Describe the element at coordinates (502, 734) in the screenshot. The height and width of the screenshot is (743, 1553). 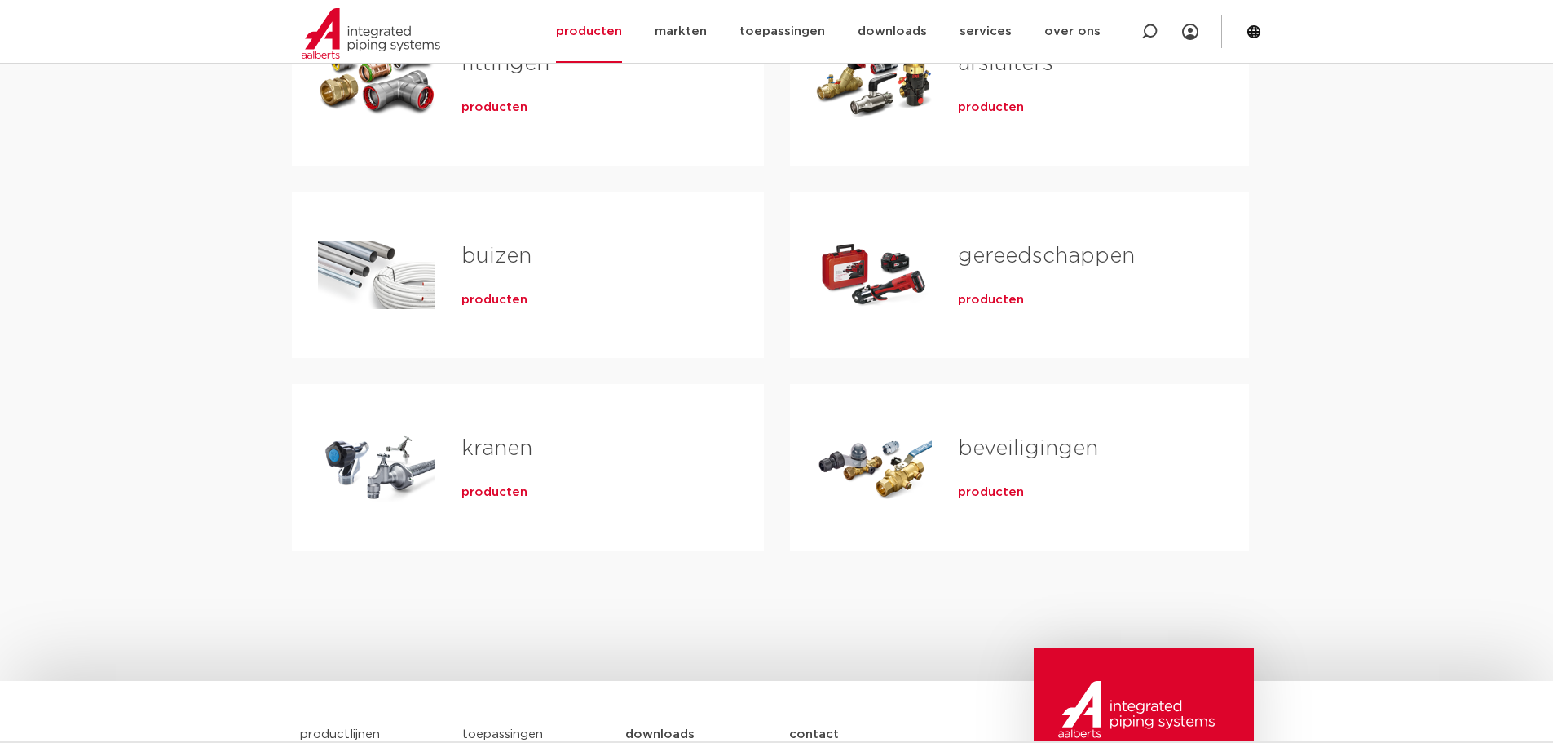
I see `a: toepassingen` at that location.